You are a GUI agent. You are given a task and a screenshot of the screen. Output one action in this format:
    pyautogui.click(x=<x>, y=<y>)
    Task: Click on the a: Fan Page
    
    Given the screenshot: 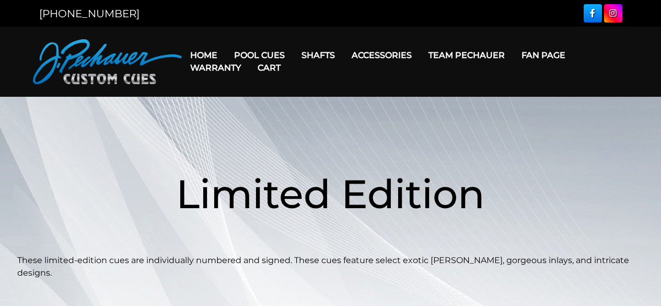 What is the action you would take?
    pyautogui.click(x=543, y=55)
    